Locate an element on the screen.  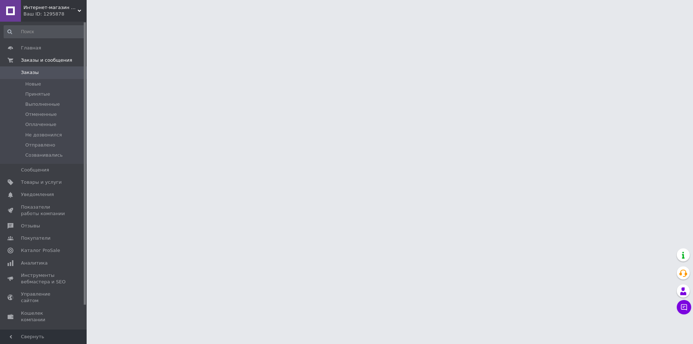
span: Отзывы is located at coordinates (30, 226).